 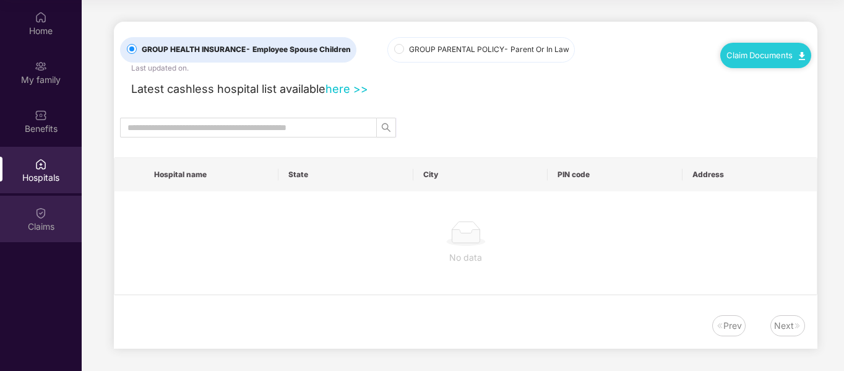 I want to click on th: City, so click(x=480, y=174).